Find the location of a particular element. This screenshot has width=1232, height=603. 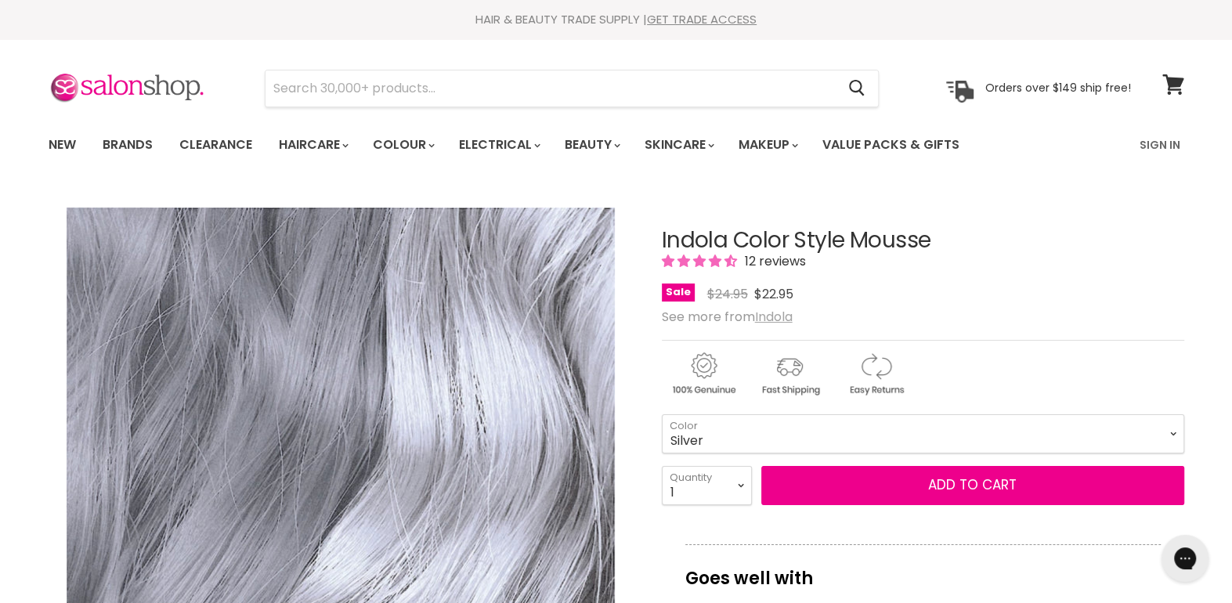

p: Orders over $149 ship free! is located at coordinates (1058, 88).